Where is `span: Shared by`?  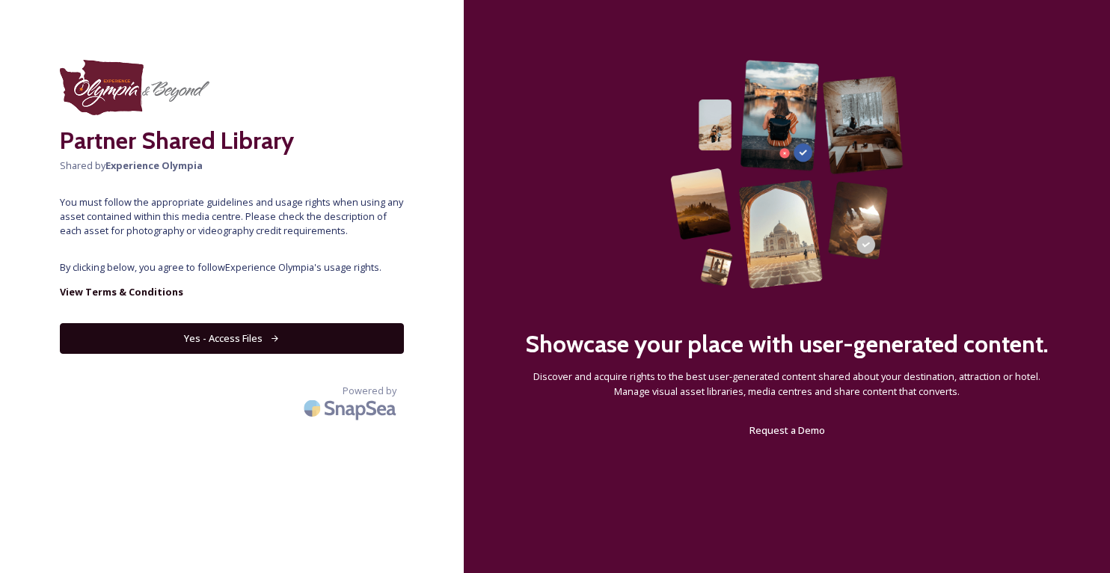 span: Shared by is located at coordinates (232, 165).